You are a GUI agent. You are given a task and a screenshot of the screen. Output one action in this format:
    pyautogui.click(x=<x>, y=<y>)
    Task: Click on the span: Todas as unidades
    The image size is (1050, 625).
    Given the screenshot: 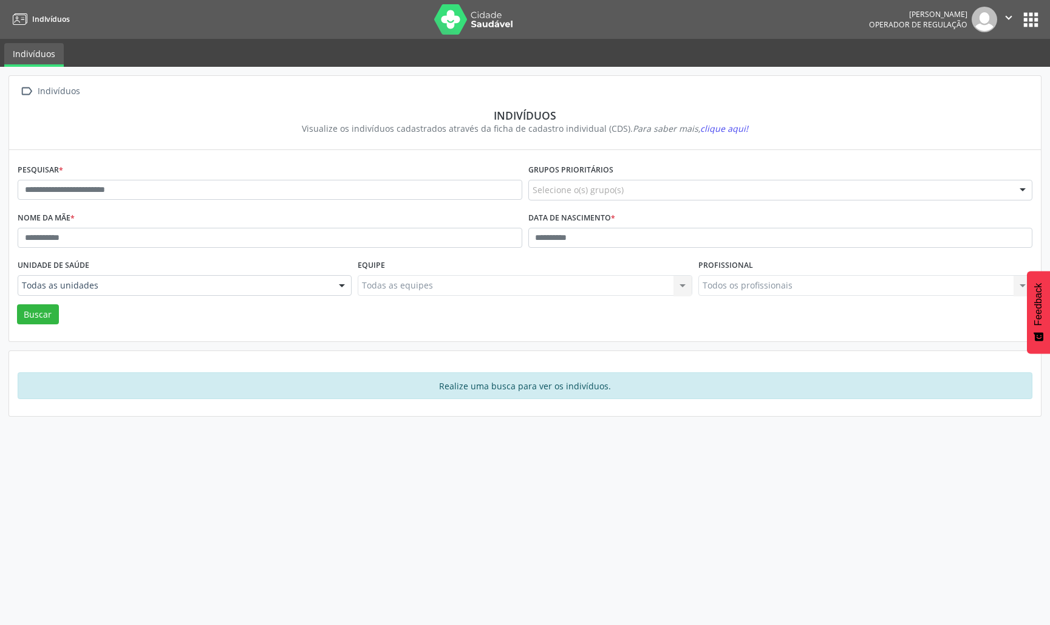 What is the action you would take?
    pyautogui.click(x=174, y=285)
    